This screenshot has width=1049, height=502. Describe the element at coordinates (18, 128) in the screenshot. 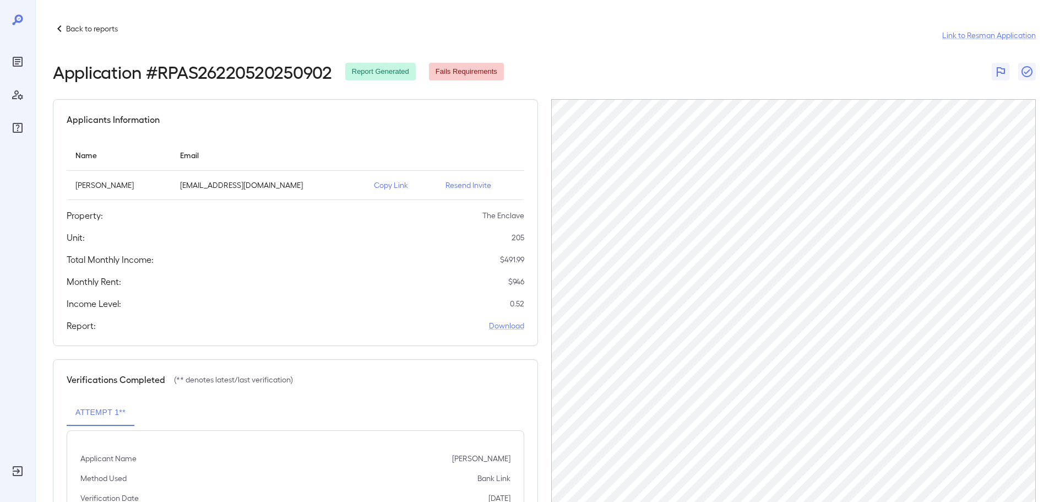

I see `div: FAQ` at that location.